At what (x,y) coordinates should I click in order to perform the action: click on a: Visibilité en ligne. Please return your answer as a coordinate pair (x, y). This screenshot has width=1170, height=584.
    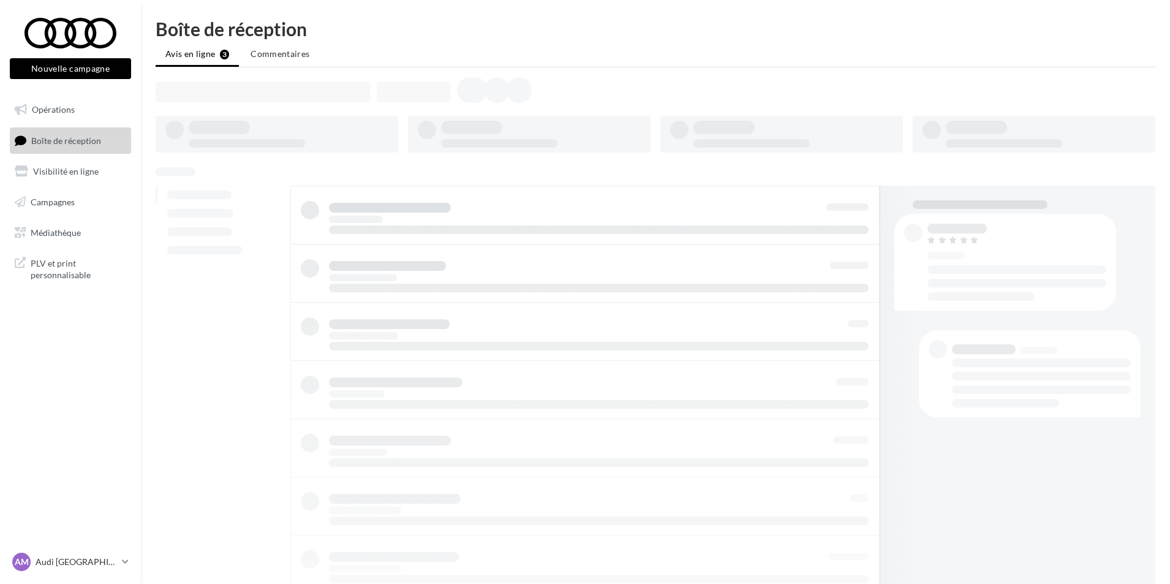
    Looking at the image, I should click on (70, 172).